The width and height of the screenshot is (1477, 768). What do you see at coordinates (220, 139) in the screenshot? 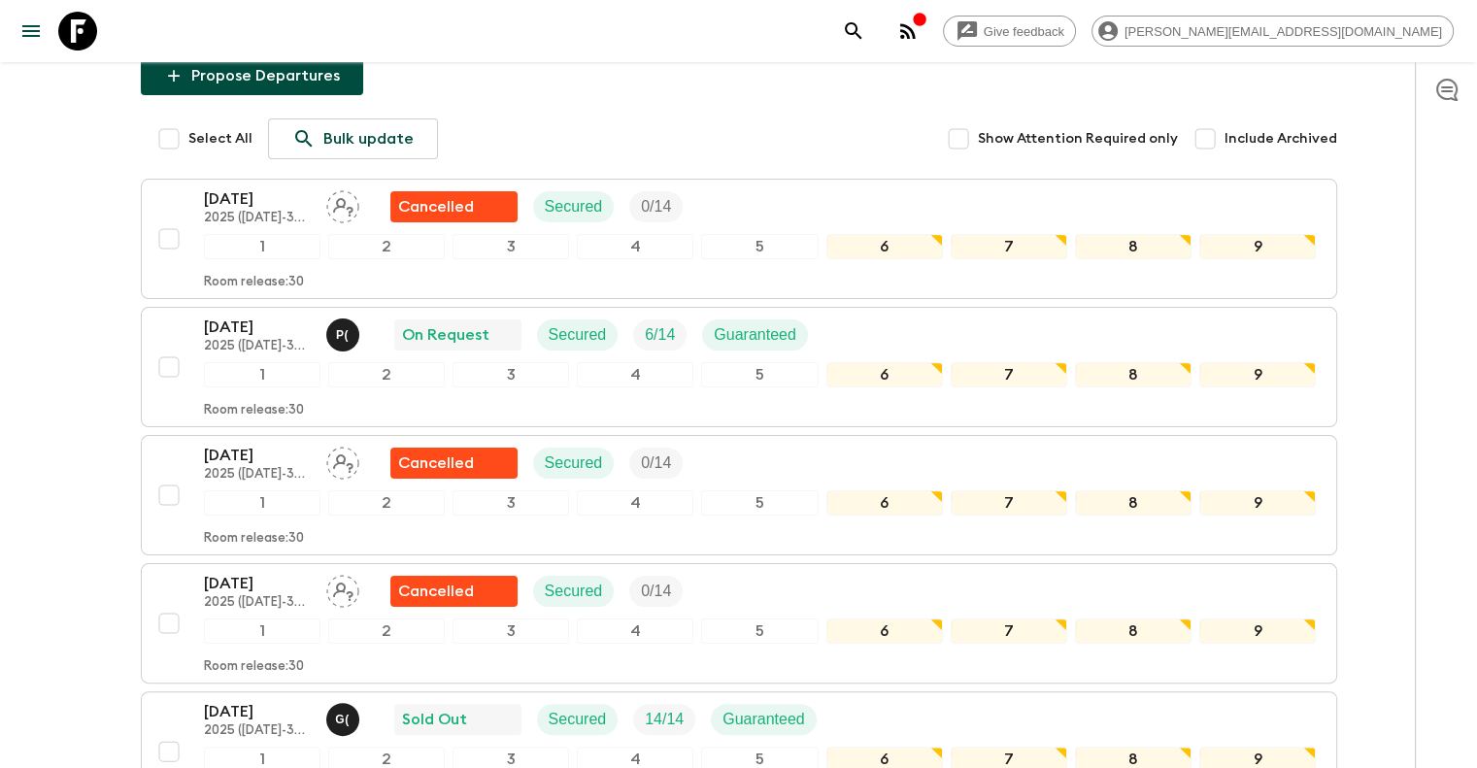
I see `span: Select All` at bounding box center [220, 139].